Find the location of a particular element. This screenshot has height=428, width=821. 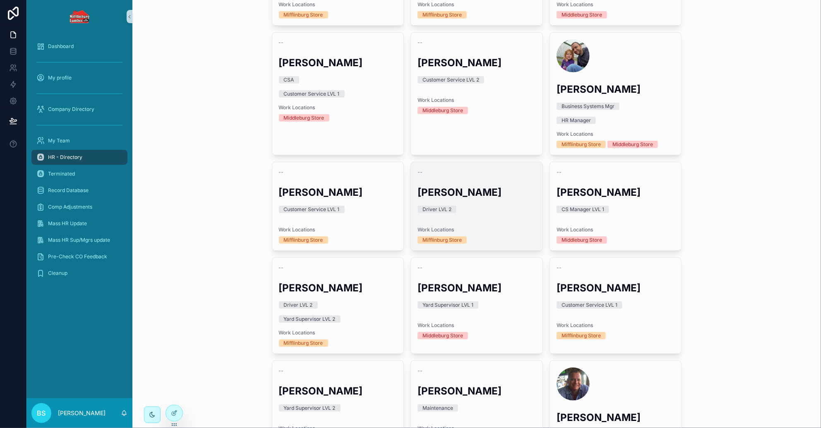

a: Company Directory is located at coordinates (79, 109).